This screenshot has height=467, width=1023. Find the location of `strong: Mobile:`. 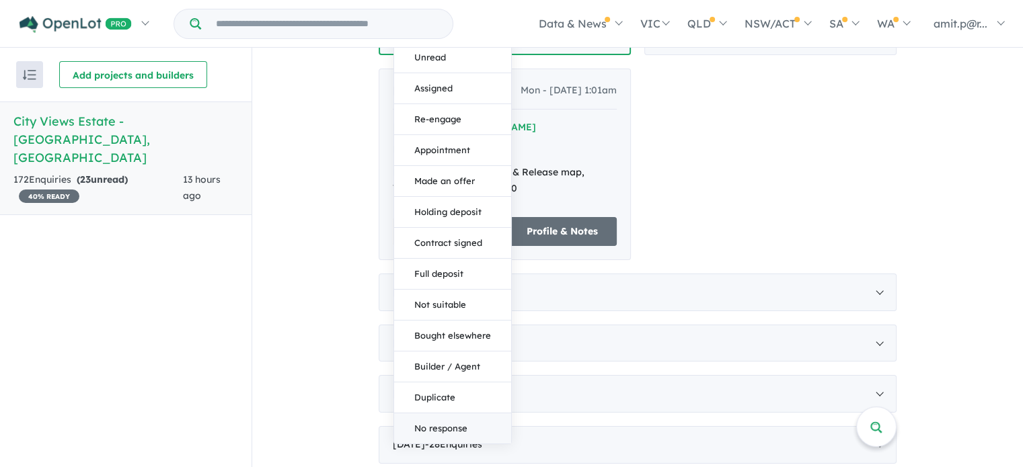

strong: Mobile: is located at coordinates (410, 149).